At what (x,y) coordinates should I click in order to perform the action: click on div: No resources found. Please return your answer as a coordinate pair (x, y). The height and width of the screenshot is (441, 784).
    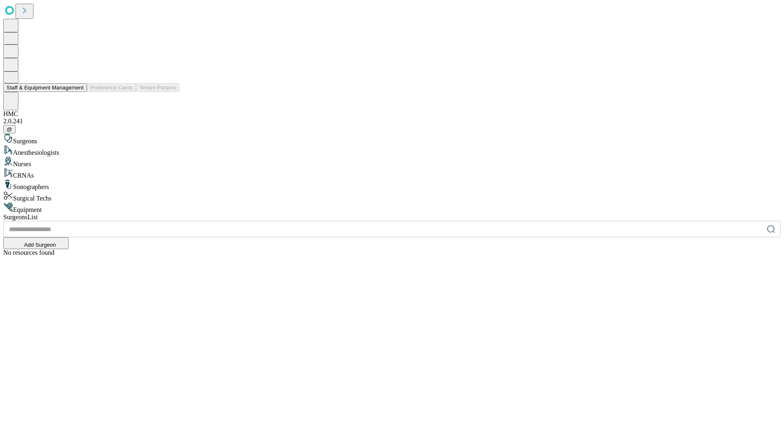
    Looking at the image, I should click on (392, 253).